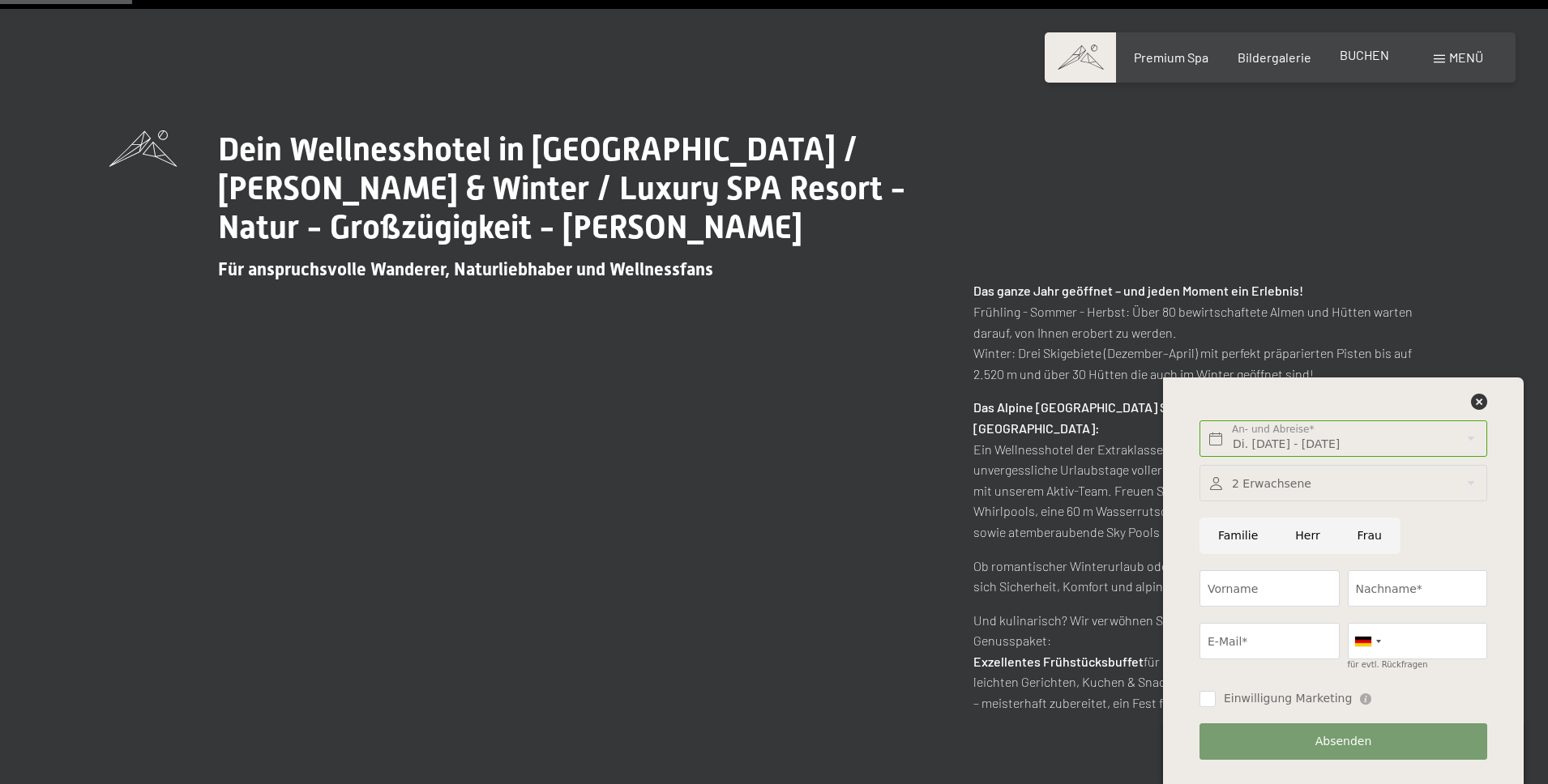 The image size is (1548, 784). Describe the element at coordinates (1207, 576) in the screenshot. I see `p: Ob romantischer Winterurlaub oder sonniger Sommertraum – bei uns verbinden sich Sicherheit, Komfo...` at that location.